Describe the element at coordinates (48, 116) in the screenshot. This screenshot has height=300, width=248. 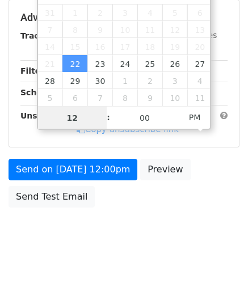
I see `strong: Unsubscribe` at that location.